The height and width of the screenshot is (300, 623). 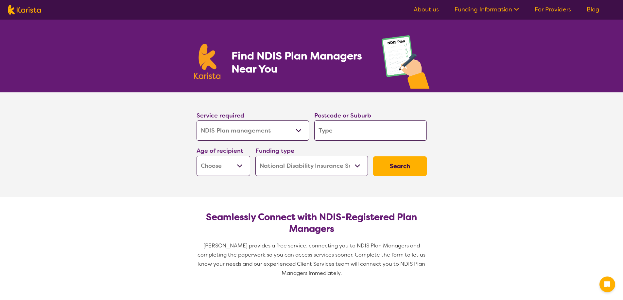 What do you see at coordinates (400, 166) in the screenshot?
I see `button: Search` at bounding box center [400, 166].